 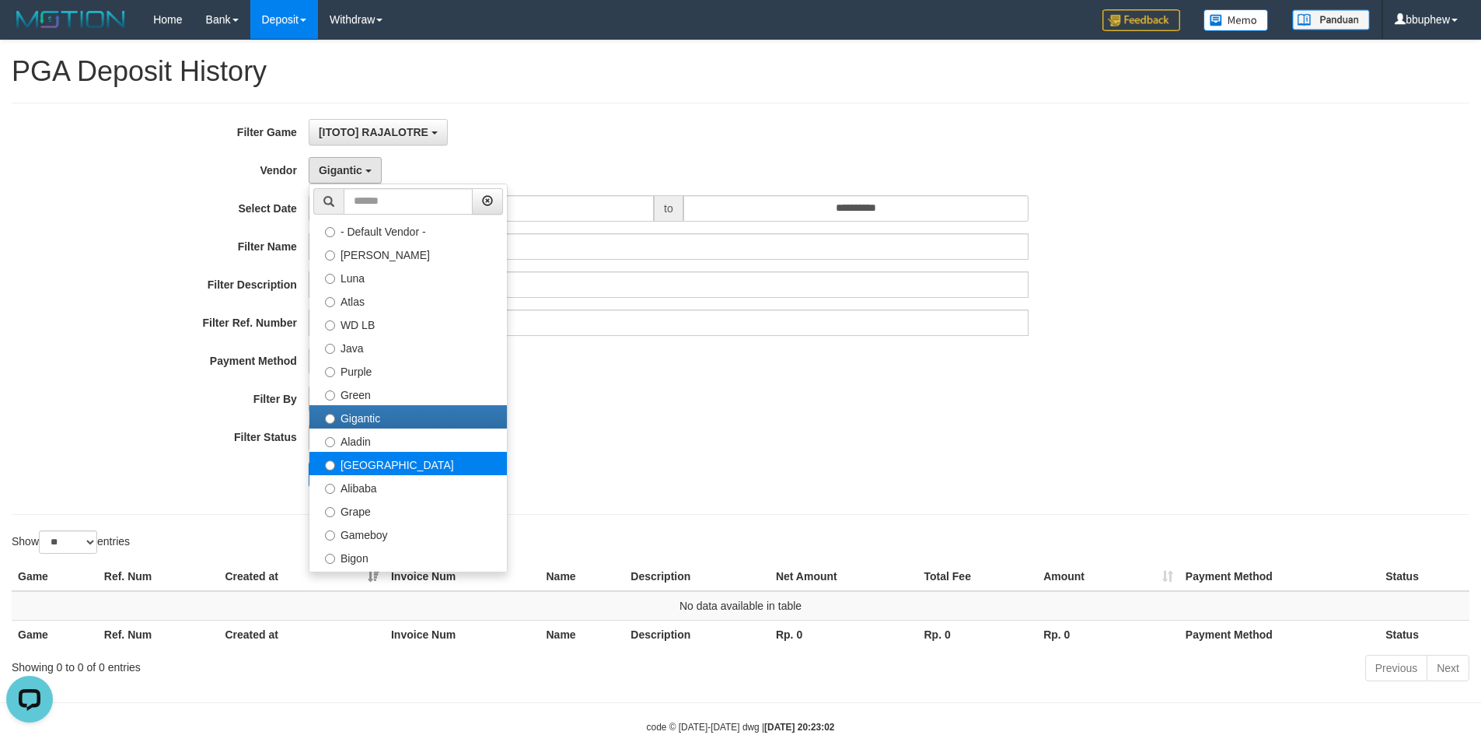 What do you see at coordinates (740, 72) in the screenshot?
I see `h1: PGA Deposit History` at bounding box center [740, 72].